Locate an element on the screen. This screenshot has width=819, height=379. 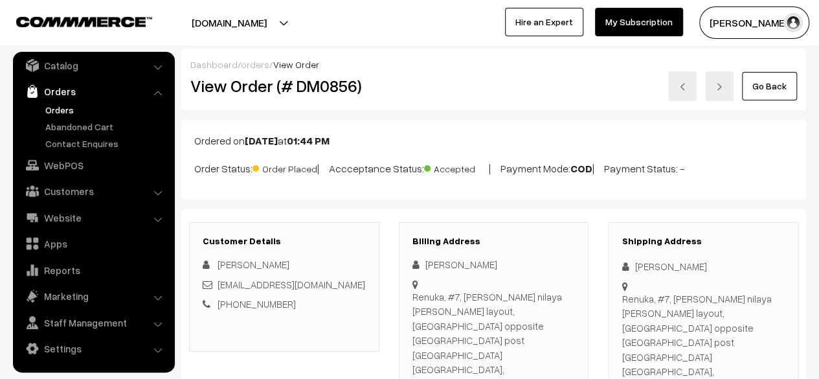
img: right-arrow.png is located at coordinates (719, 87).